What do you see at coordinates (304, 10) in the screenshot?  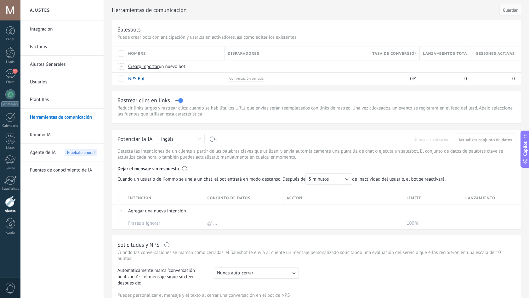 I see `h2: Herramientas de comunicación` at bounding box center [304, 10].